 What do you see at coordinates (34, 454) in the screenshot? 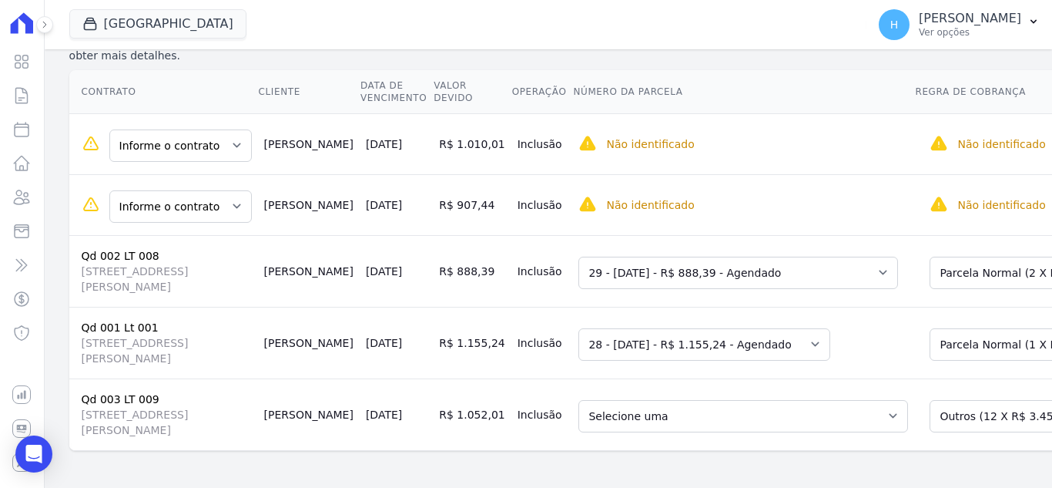
I see `div: Open Intercom Messenger` at bounding box center [34, 454].